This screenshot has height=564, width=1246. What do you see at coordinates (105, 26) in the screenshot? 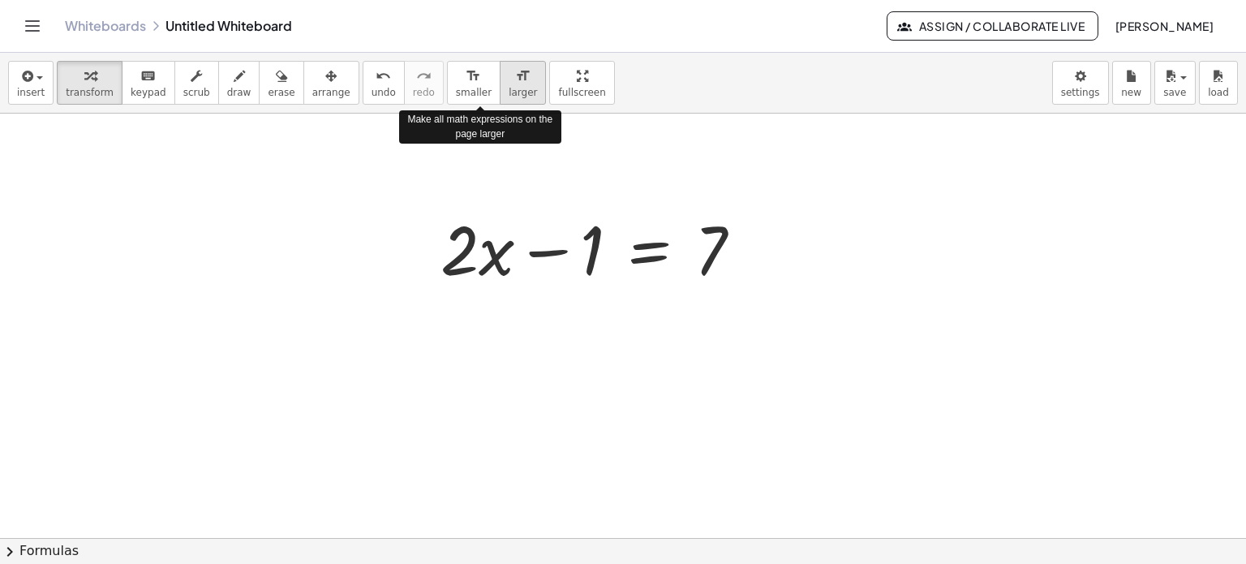
I see `a: Whiteboards` at bounding box center [105, 26].